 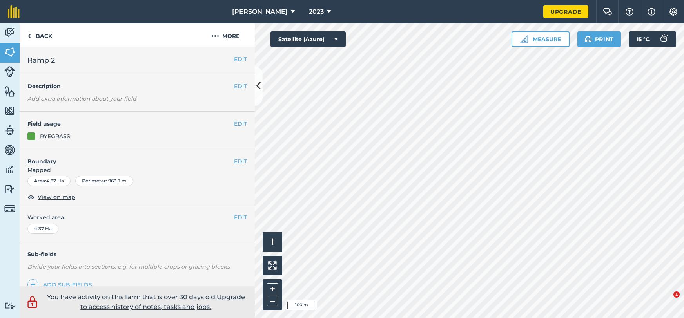 What do you see at coordinates (541, 39) in the screenshot?
I see `button: Measure` at bounding box center [541, 39].